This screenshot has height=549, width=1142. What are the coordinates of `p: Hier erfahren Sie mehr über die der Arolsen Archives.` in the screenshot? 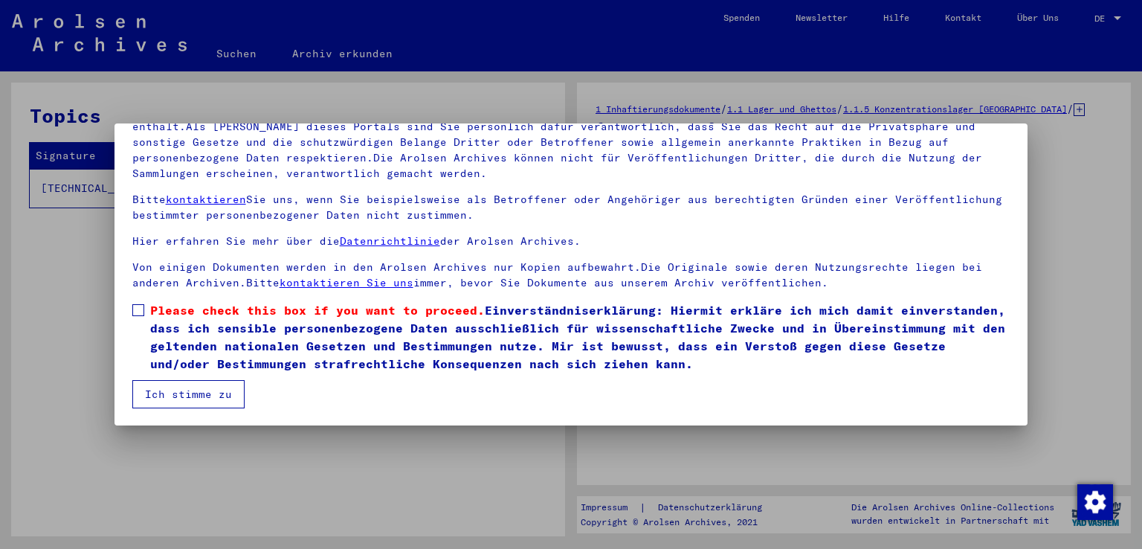 It's located at (571, 241).